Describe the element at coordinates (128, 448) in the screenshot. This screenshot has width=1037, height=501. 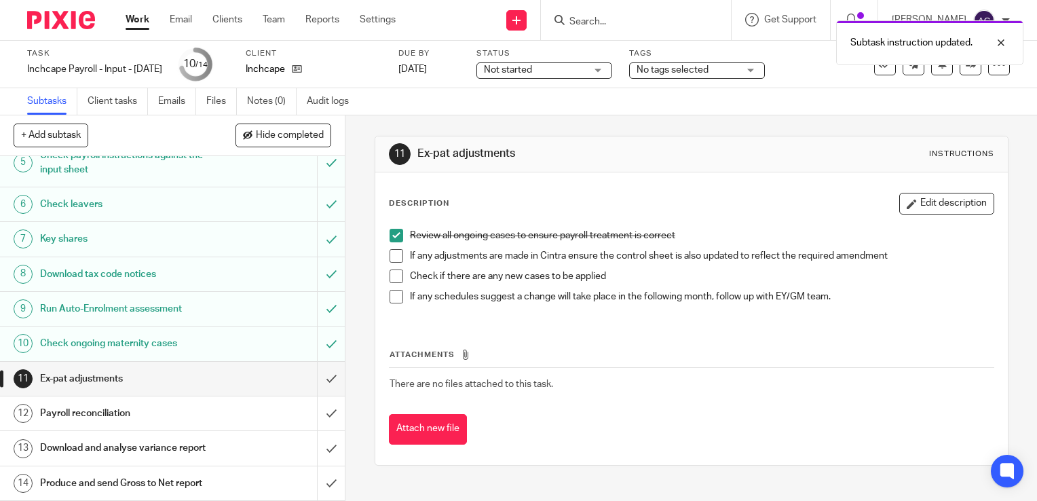
I see `h1: Download and analyse variance report` at that location.